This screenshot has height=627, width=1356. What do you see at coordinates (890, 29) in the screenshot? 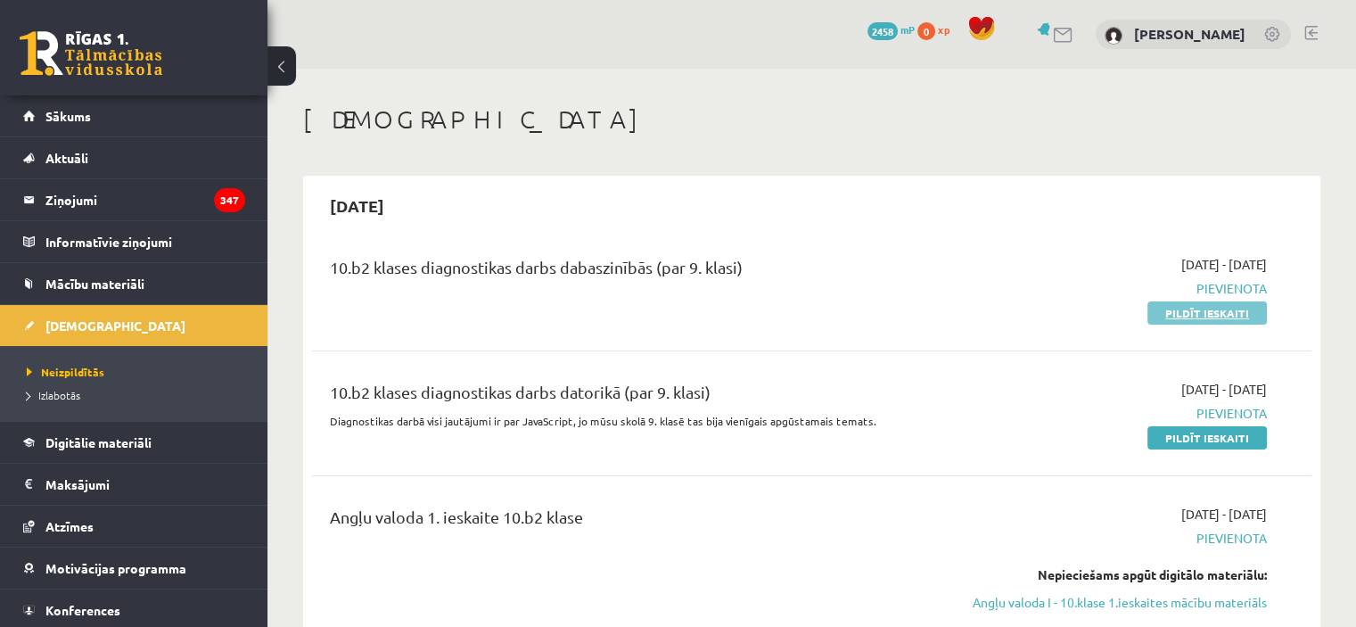
I see `a: 2458 mP` at bounding box center [890, 29].